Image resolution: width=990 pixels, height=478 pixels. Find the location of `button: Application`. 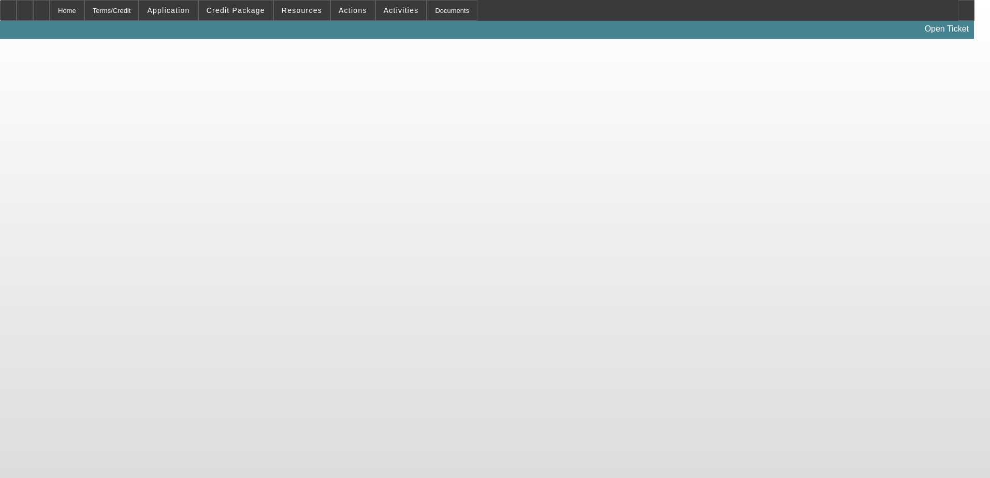

button: Application is located at coordinates (168, 10).